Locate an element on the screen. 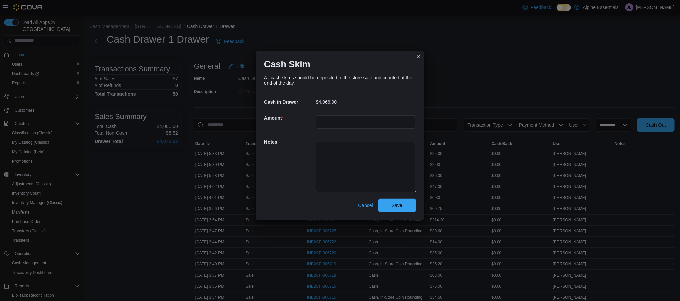 This screenshot has width=680, height=301. button: Save is located at coordinates (397, 206).